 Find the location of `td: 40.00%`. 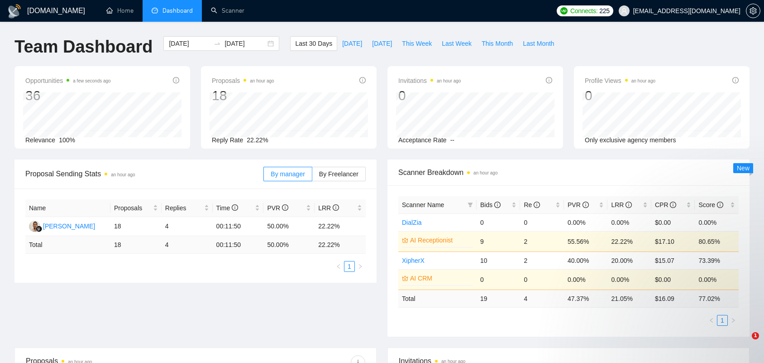

td: 40.00% is located at coordinates (586, 260).